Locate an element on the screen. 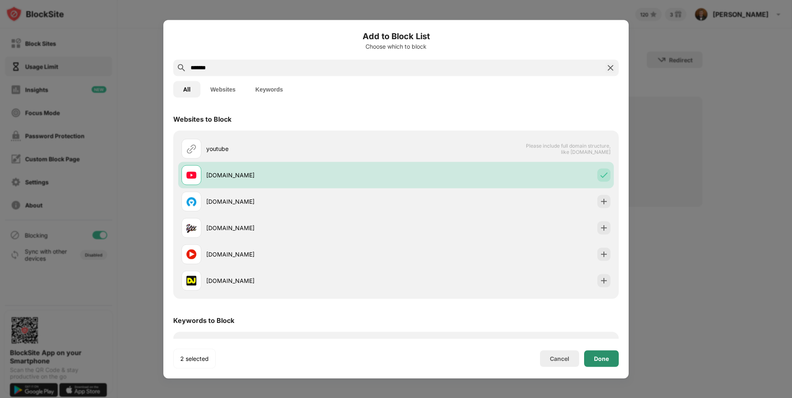 The image size is (792, 398). button: Websites is located at coordinates (223, 89).